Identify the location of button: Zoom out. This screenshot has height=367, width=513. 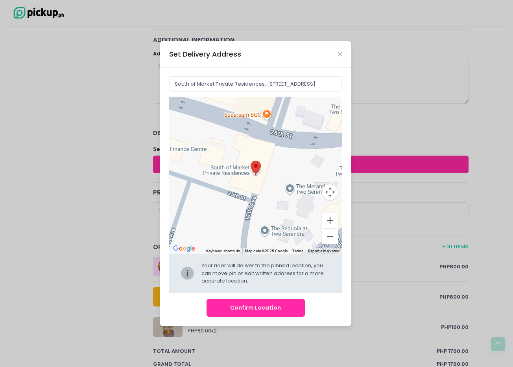
(330, 237).